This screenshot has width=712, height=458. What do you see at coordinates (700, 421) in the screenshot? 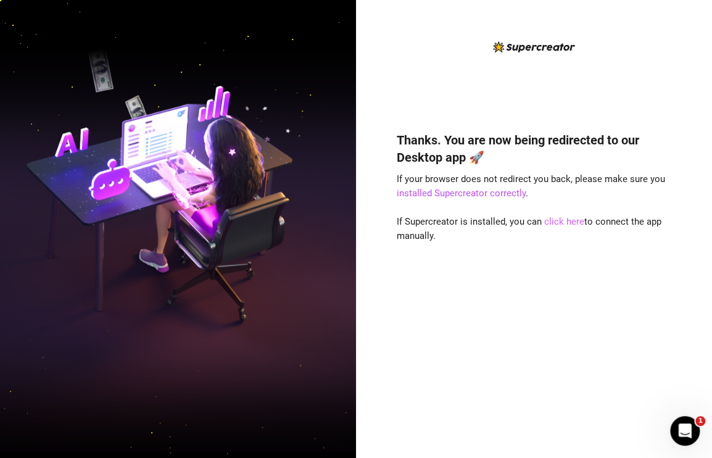
I see `span: 1` at bounding box center [700, 421].